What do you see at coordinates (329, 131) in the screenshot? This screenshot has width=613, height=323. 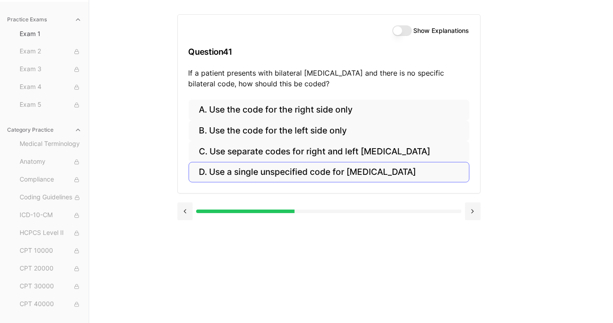 I see `button: B. Use the code for the left side only` at bounding box center [329, 131].